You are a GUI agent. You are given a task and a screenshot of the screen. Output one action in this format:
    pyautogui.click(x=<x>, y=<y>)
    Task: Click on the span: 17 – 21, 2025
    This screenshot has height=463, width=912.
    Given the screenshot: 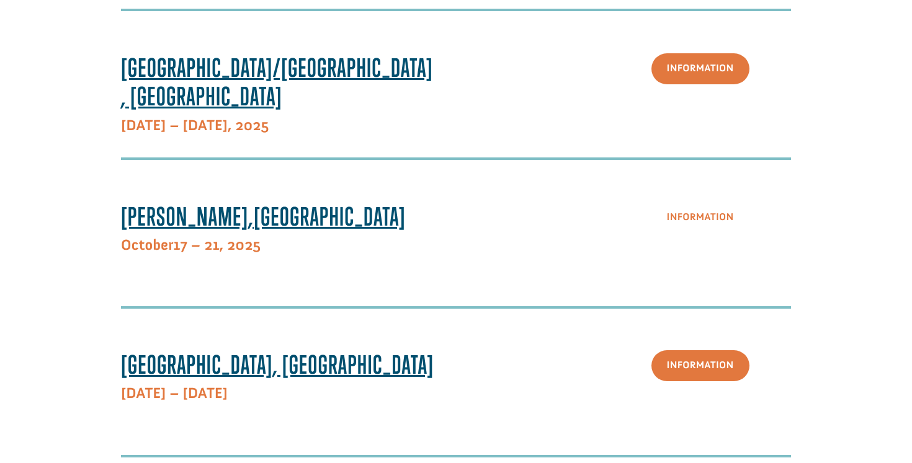 What is the action you would take?
    pyautogui.click(x=217, y=245)
    